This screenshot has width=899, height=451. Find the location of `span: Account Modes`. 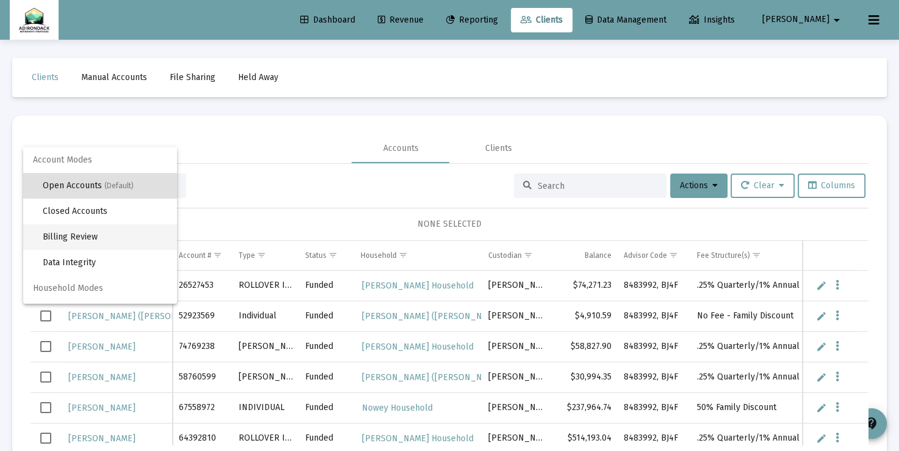

span: Account Modes is located at coordinates (100, 160).